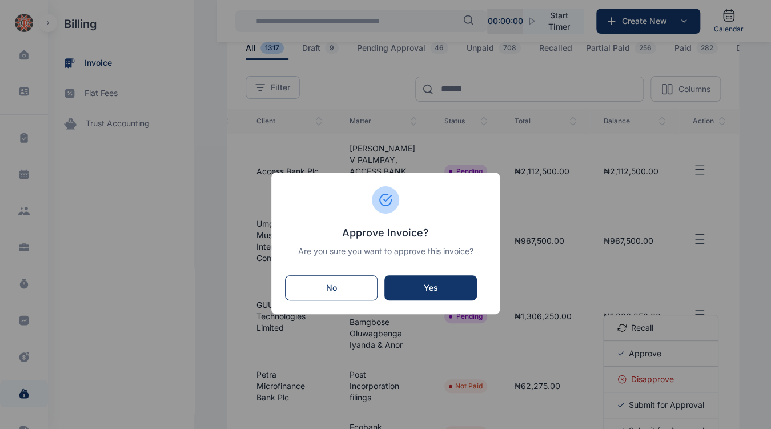 Image resolution: width=771 pixels, height=429 pixels. What do you see at coordinates (385, 233) in the screenshot?
I see `h3: Approve Invoice?` at bounding box center [385, 233].